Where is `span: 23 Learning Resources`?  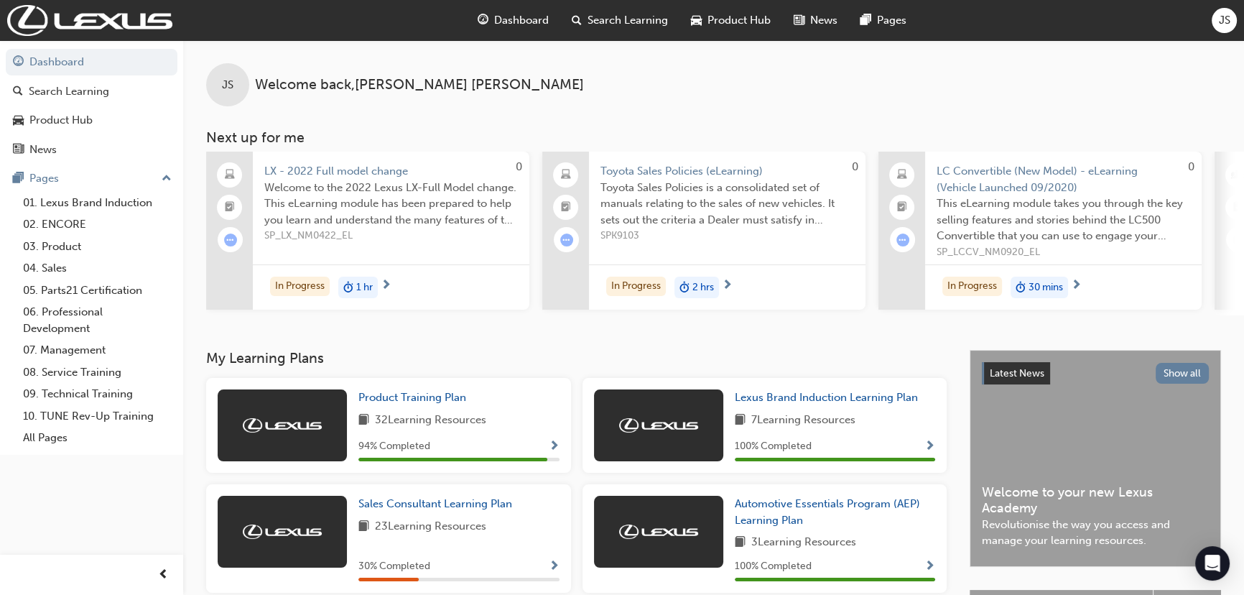 span: 23 Learning Resources is located at coordinates (430, 527).